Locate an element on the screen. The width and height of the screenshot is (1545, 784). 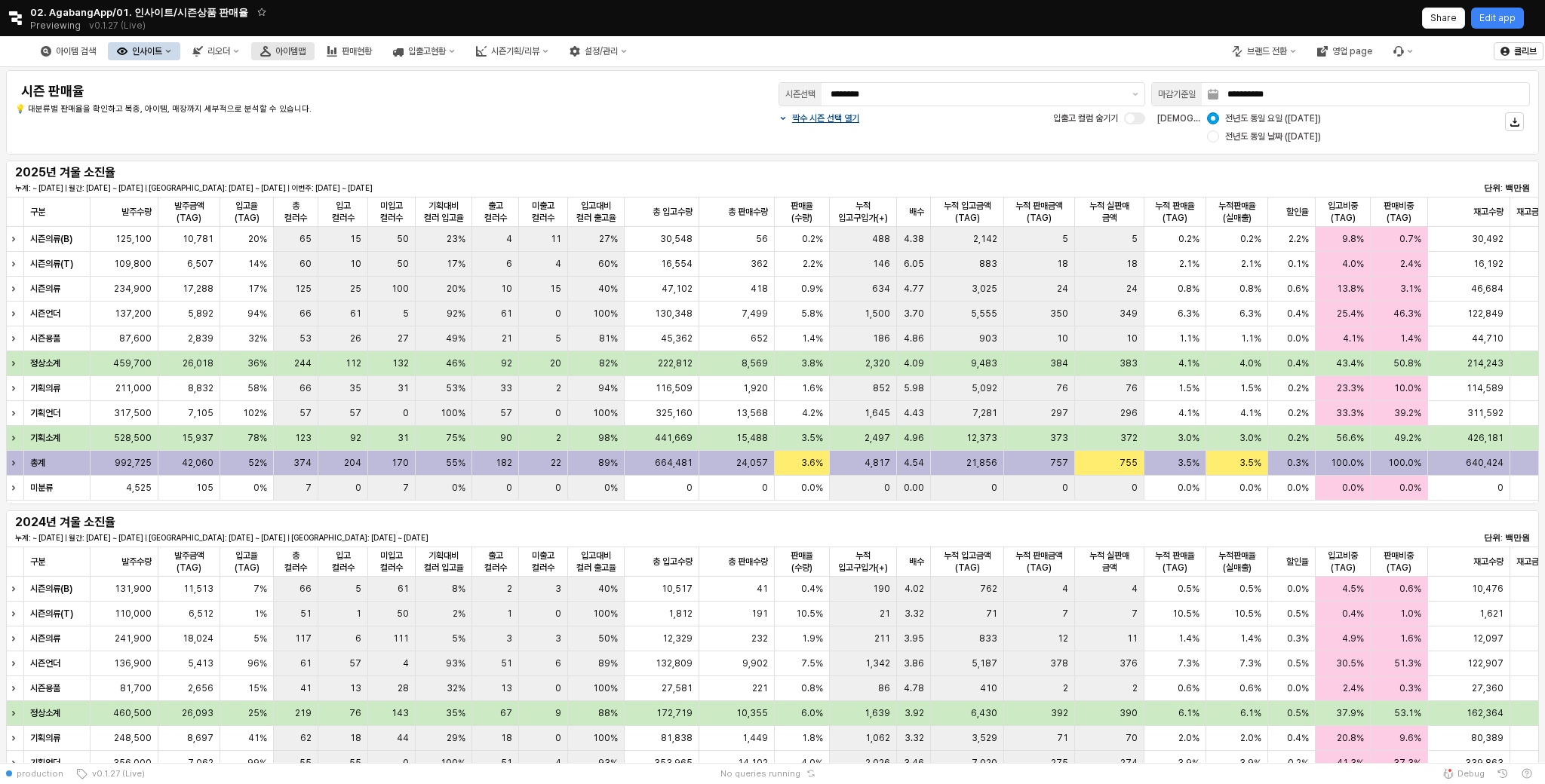
span: 92 is located at coordinates (507, 363).